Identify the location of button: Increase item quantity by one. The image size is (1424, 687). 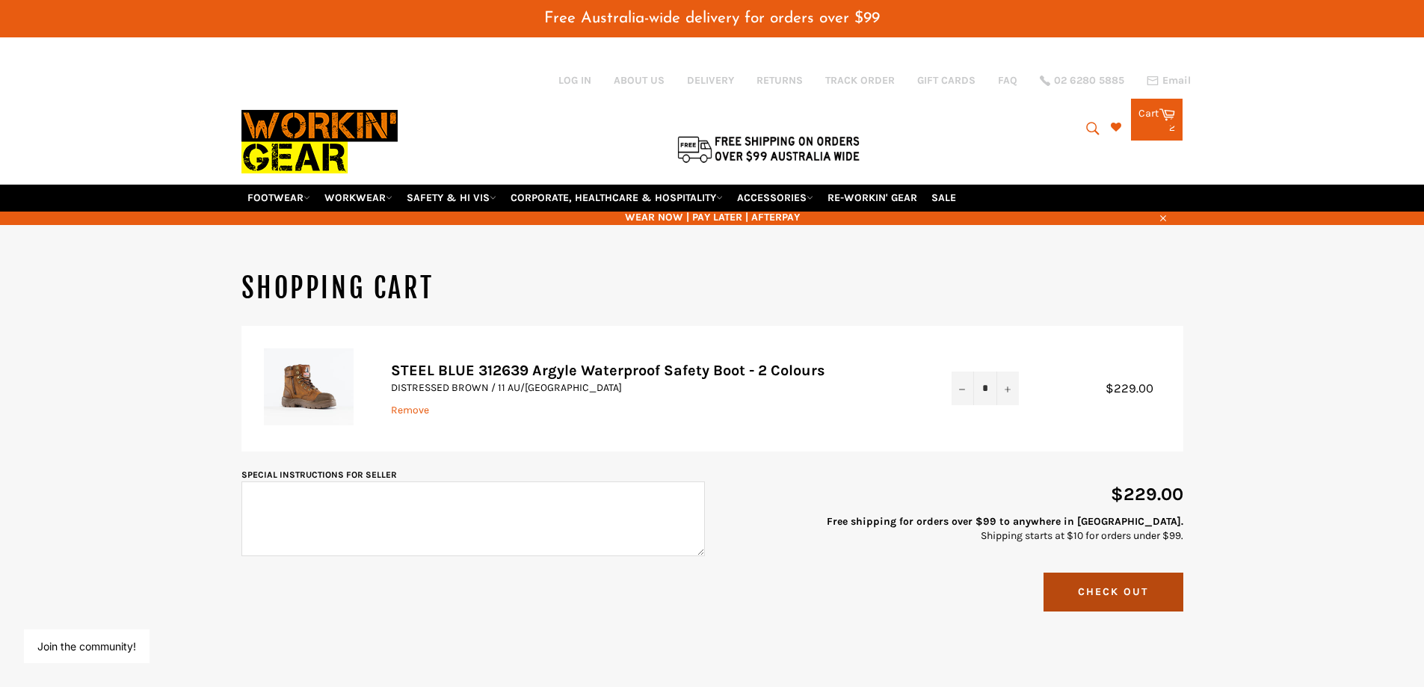
(1008, 388).